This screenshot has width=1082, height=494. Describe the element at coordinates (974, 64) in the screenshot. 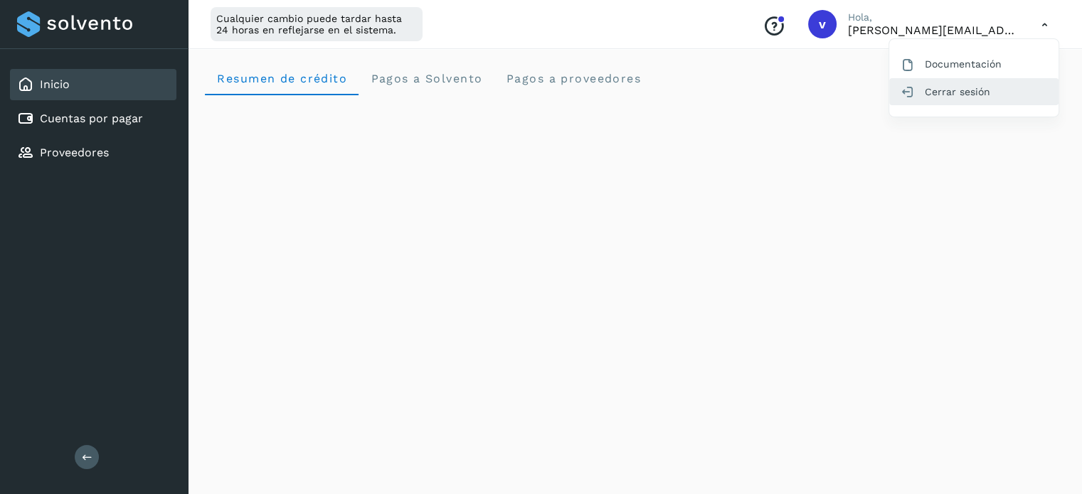

I see `div: Documentación` at that location.